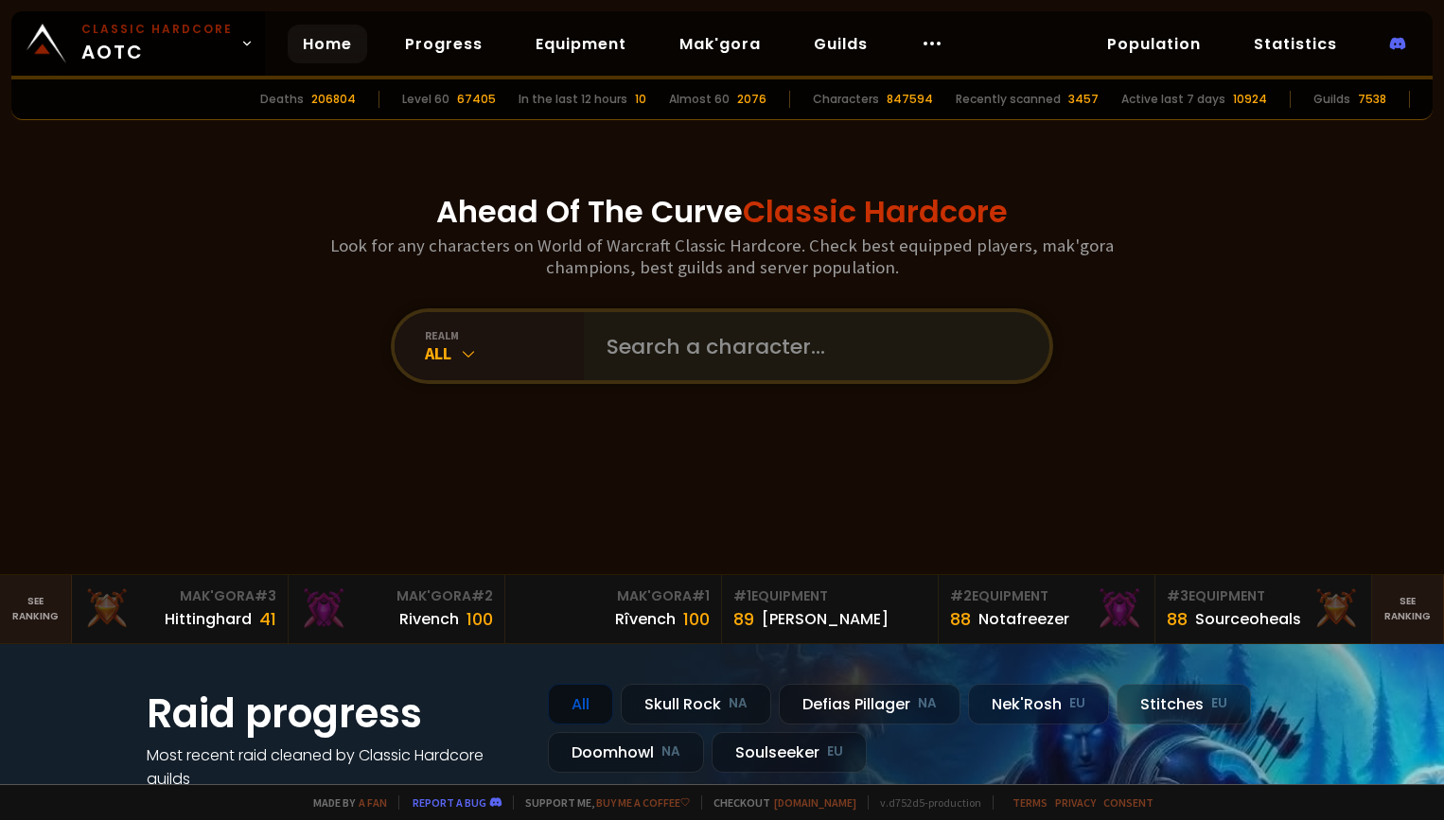 The height and width of the screenshot is (820, 1444). I want to click on a: Seeranking, so click(1408, 609).